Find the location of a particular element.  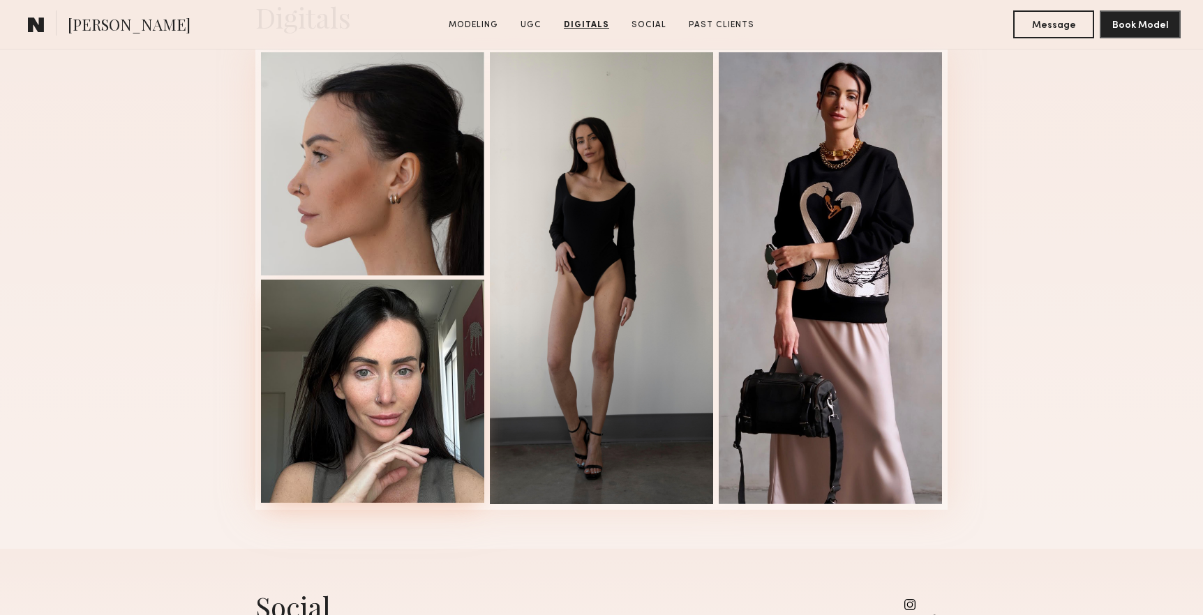

a: Book Model is located at coordinates (1140, 24).